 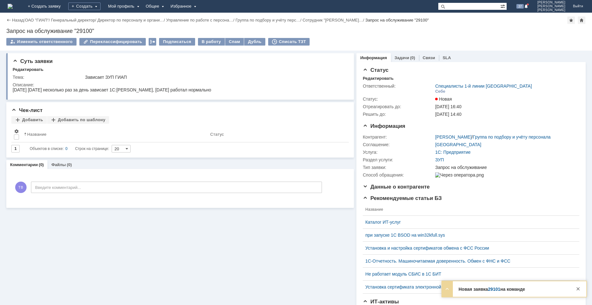 I want to click on div: Запрос на обслуживание, so click(x=506, y=167).